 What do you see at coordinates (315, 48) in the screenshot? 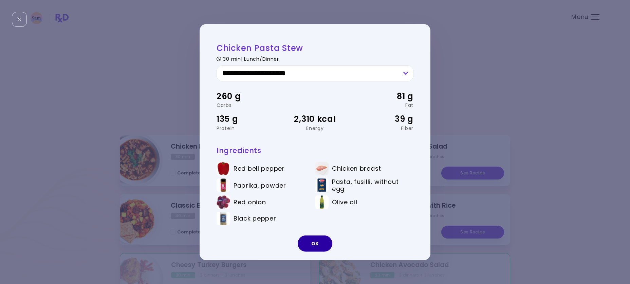
I see `h2: Chicken Pasta Stew` at bounding box center [315, 48].